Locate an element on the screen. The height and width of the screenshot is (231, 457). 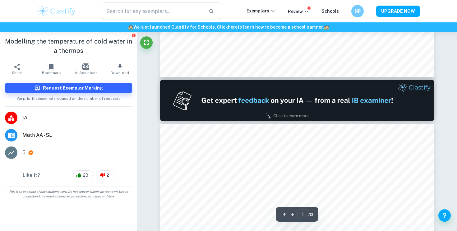
img: AI Assistant is located at coordinates (86, 67).